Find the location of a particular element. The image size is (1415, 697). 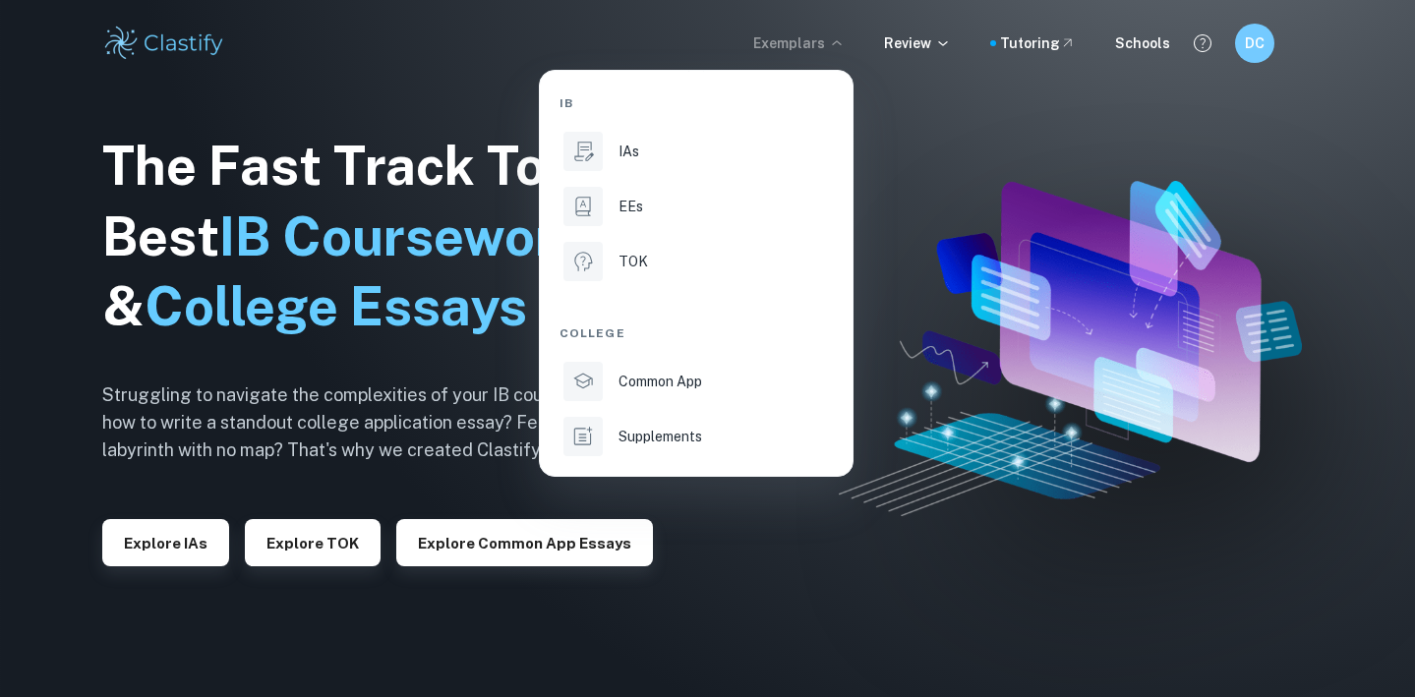

p: Common App is located at coordinates (660, 381).